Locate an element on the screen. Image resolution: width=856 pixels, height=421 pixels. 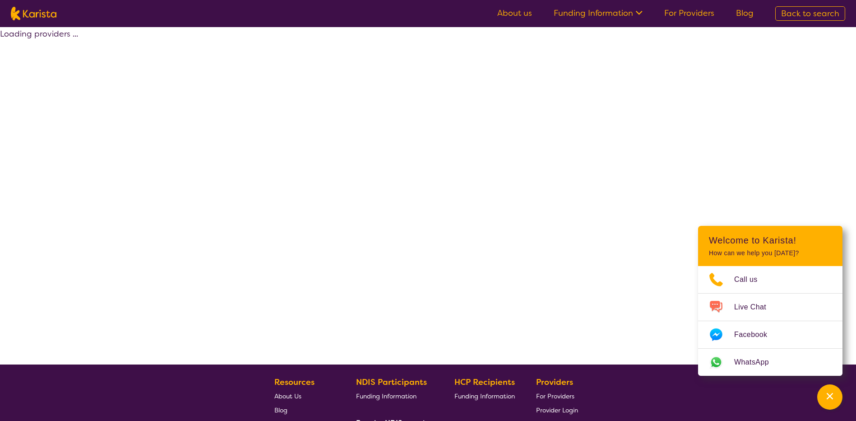
img: Karista logo is located at coordinates (33, 14).